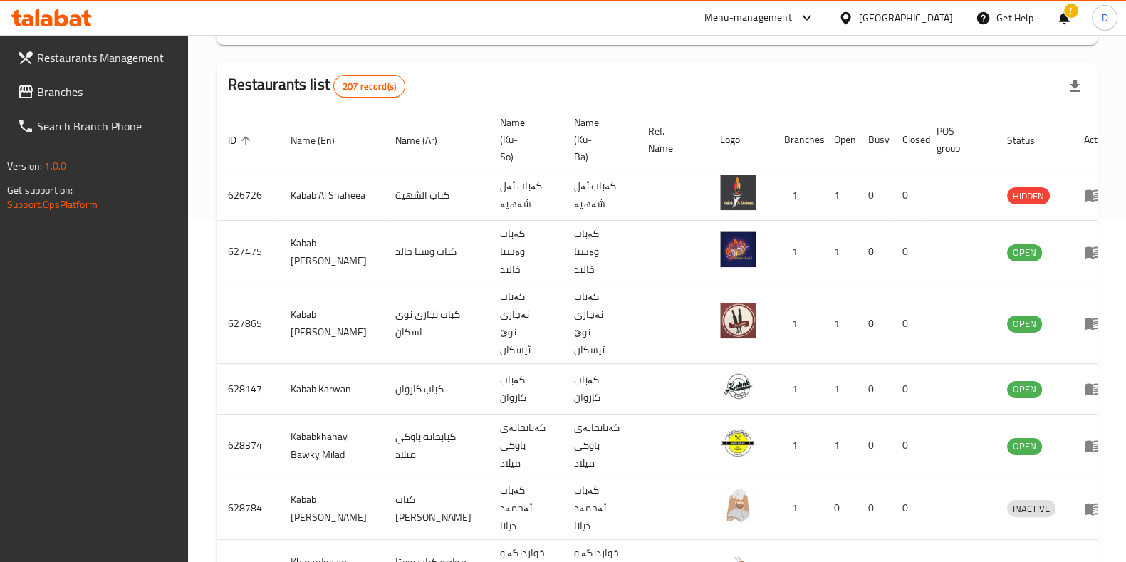 This screenshot has height=562, width=1126. What do you see at coordinates (369, 86) in the screenshot?
I see `span: 207 record(s)` at bounding box center [369, 86].